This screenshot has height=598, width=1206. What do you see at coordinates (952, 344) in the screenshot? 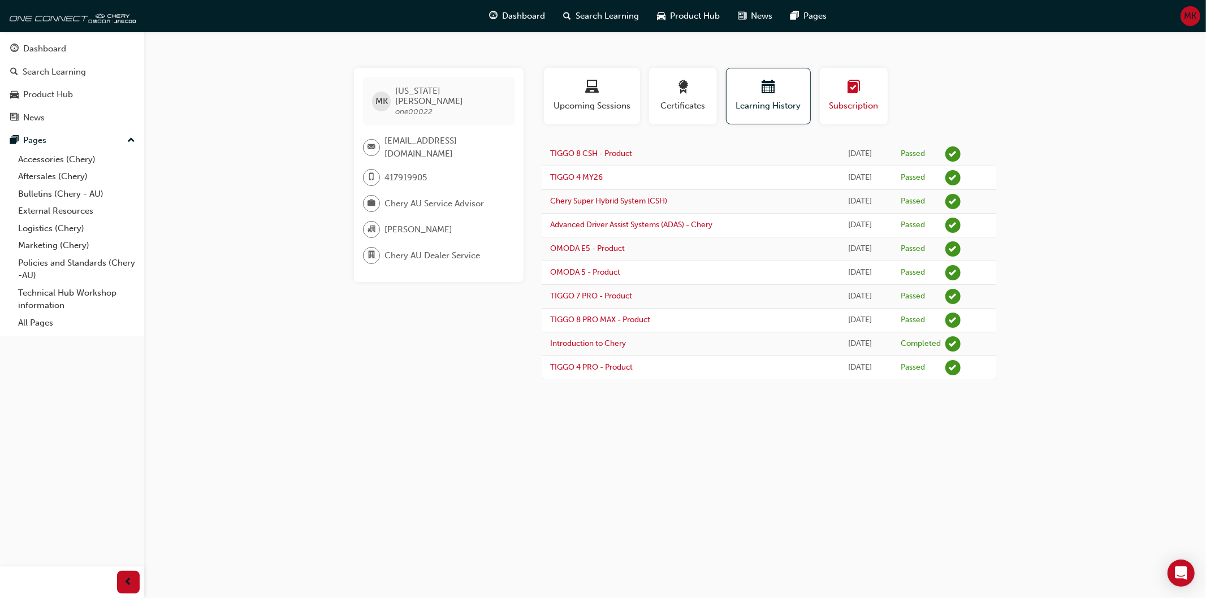
I see `span: learningRecordVerb_COMPLETE-icon` at bounding box center [952, 344].